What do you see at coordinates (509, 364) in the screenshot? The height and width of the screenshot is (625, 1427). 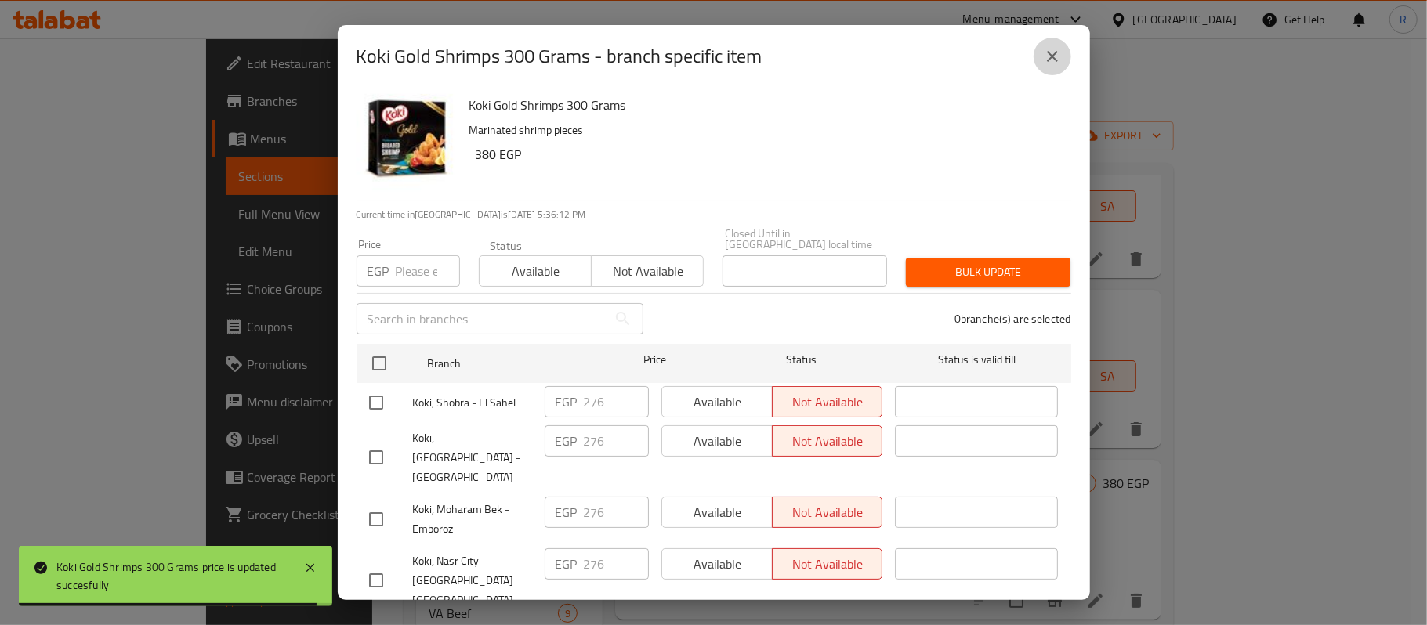 I see `span: Branch` at bounding box center [509, 364].